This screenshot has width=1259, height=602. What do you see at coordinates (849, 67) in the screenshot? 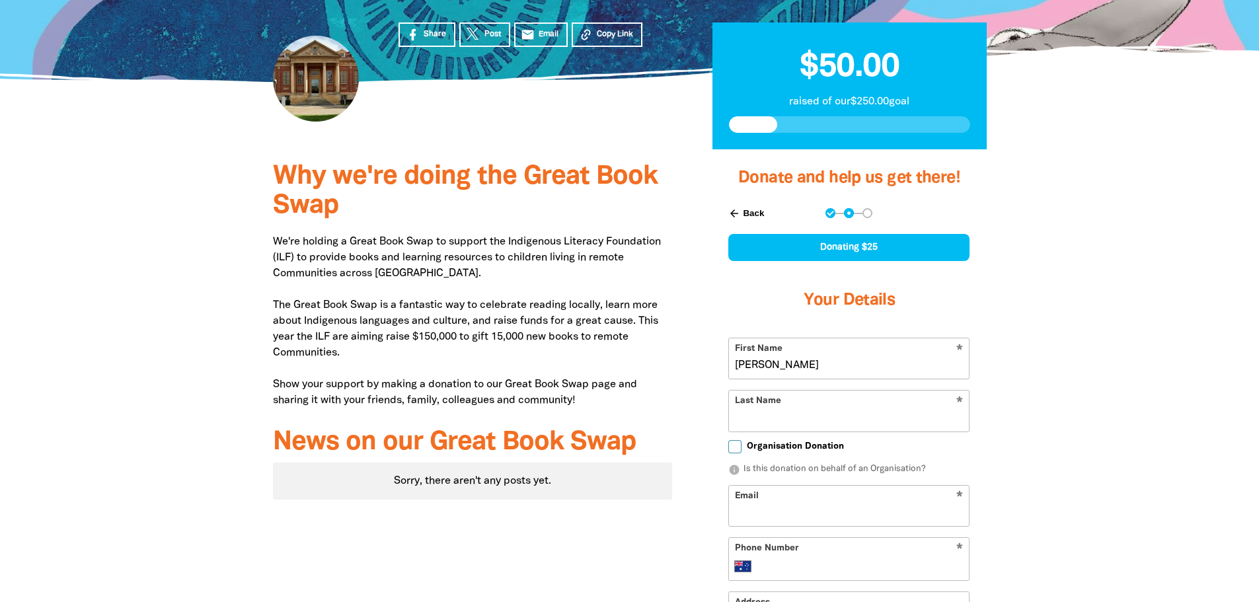
I see `span: $50.00` at bounding box center [849, 67].